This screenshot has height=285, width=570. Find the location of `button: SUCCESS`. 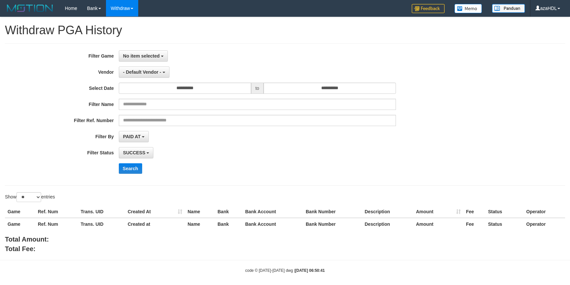

button: SUCCESS is located at coordinates (136, 153).